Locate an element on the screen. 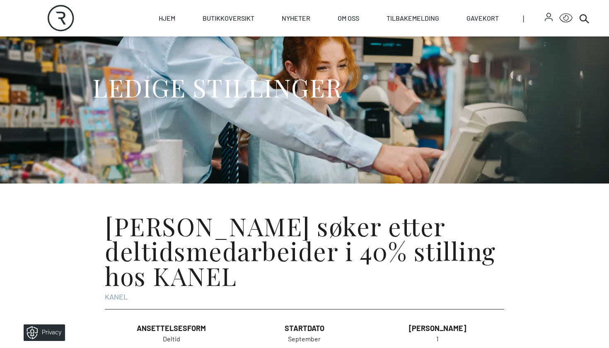 The width and height of the screenshot is (609, 348). dd: Deltid is located at coordinates (171, 339).